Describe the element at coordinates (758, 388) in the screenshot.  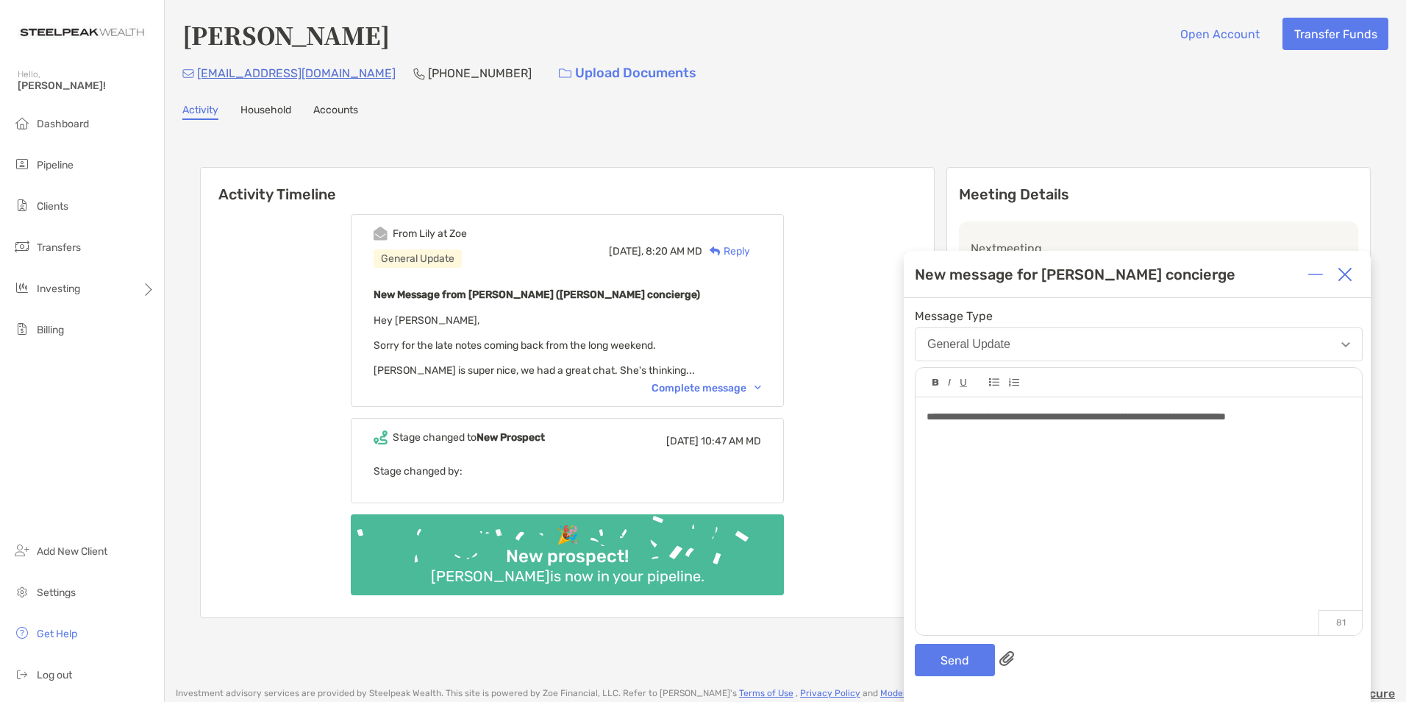
I see `img: Chevron icon` at that location.